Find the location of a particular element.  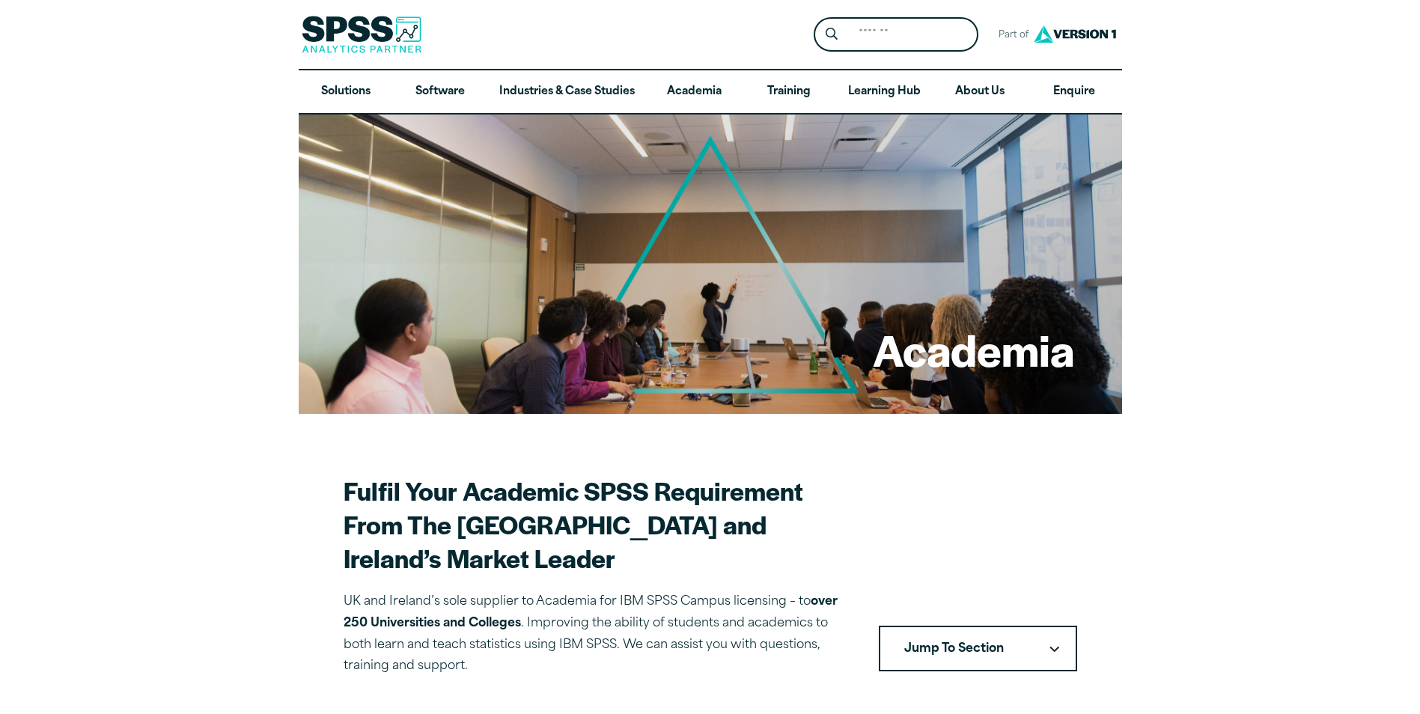

img: Version1 Logo is located at coordinates (1075, 34).